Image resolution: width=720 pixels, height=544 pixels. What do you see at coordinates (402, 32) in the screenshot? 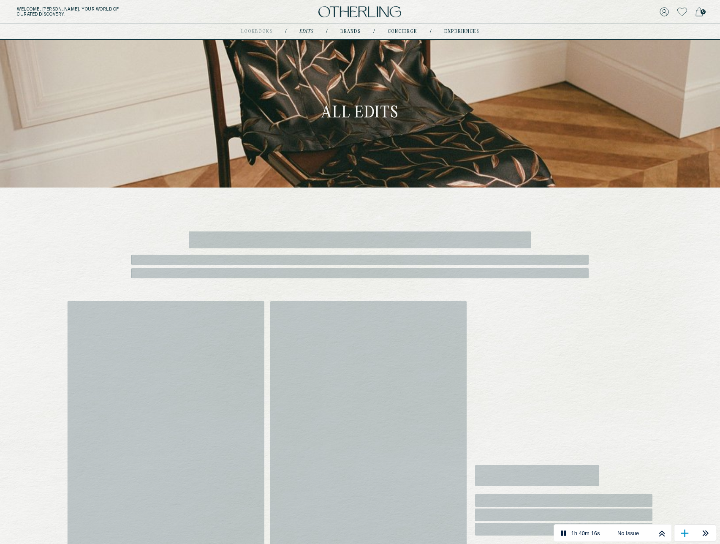
I see `a: concierge` at bounding box center [402, 32].